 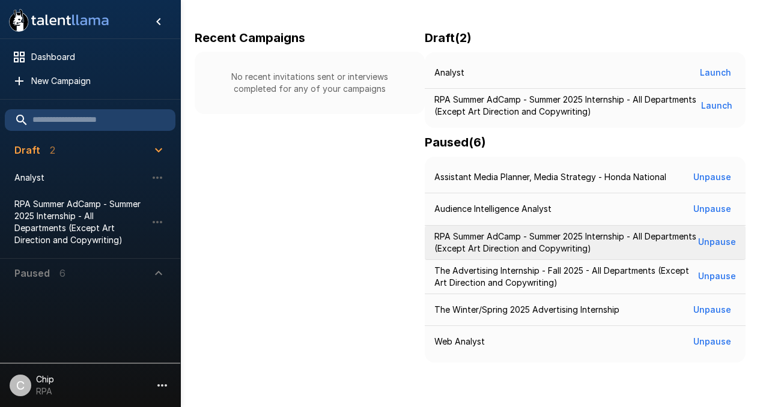 I want to click on p: The Advertising Internship - Fall 2025 - All Departments (Except Art Direction and Copywriting), so click(x=566, y=277).